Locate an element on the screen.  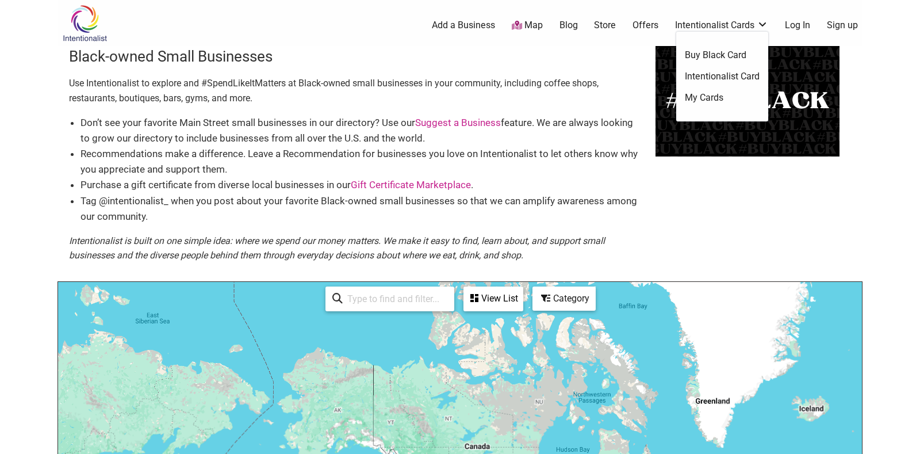
a: Add a Business is located at coordinates (464, 25).